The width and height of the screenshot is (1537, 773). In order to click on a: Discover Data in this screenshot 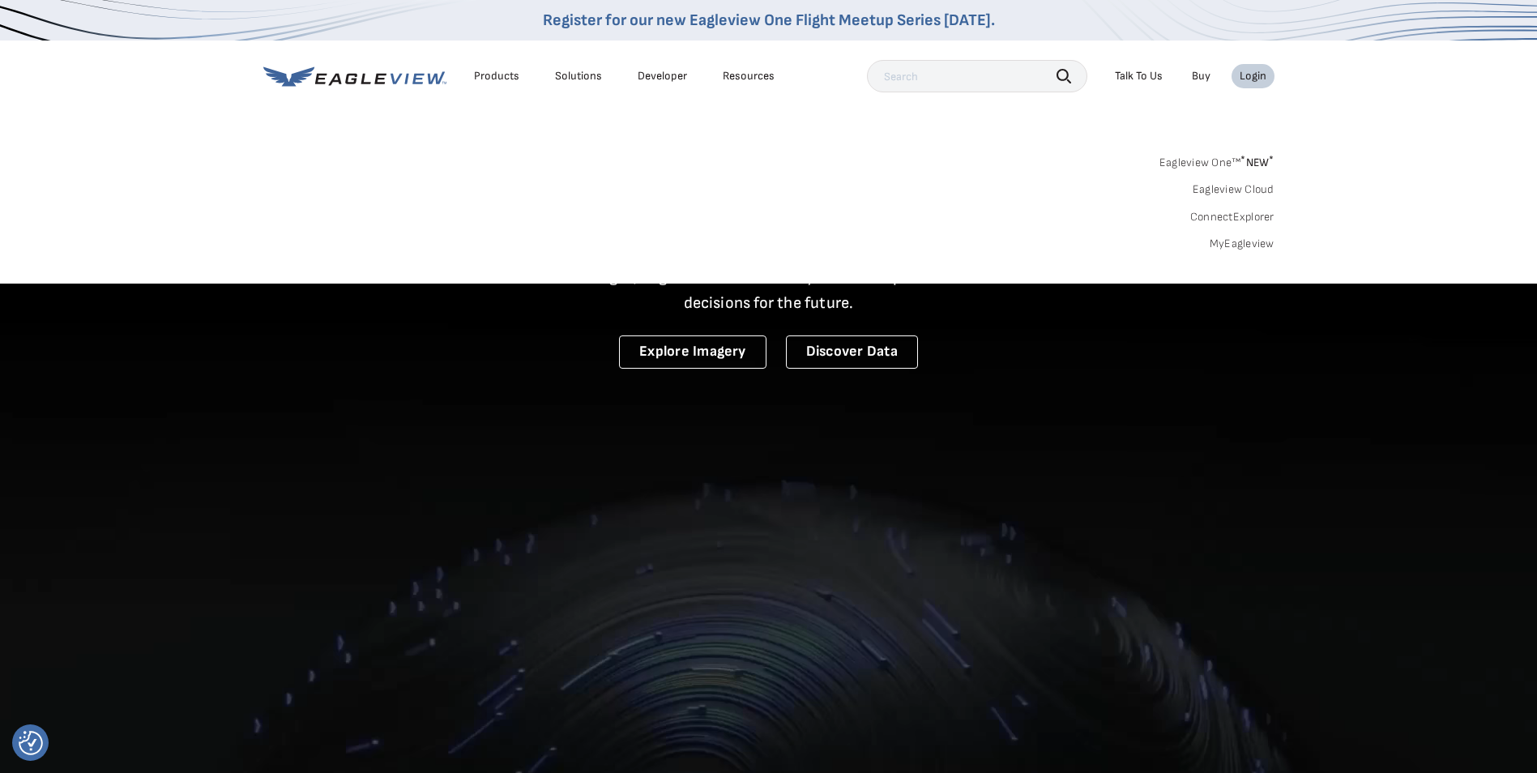, I will do `click(851, 352)`.